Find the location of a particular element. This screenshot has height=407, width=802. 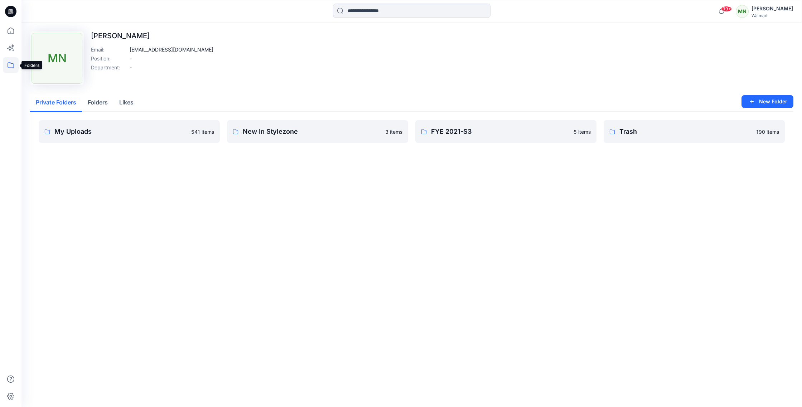

a: Trash190 items is located at coordinates (694, 132).